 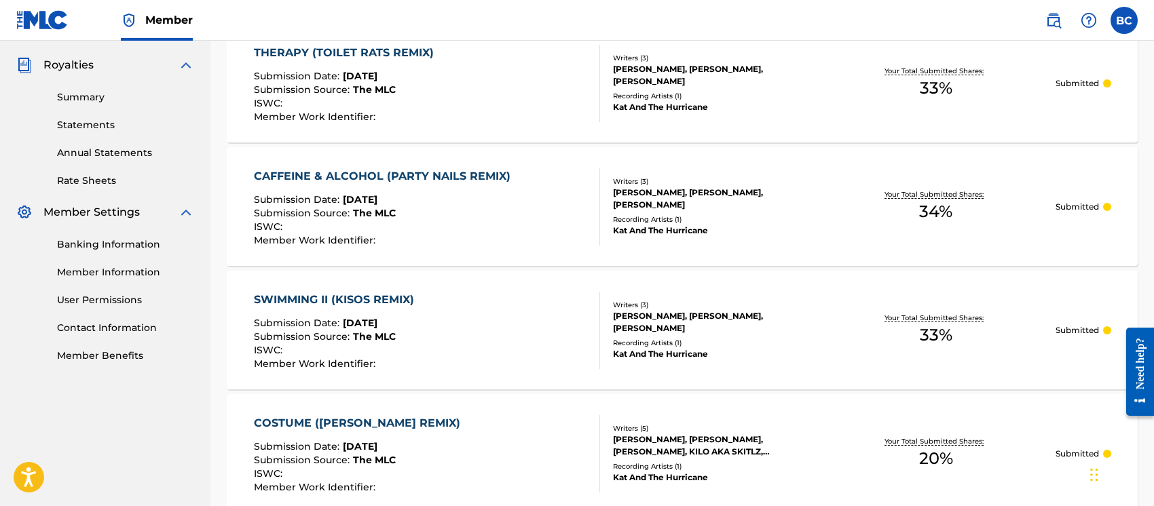 I want to click on a: User Permissions, so click(x=126, y=300).